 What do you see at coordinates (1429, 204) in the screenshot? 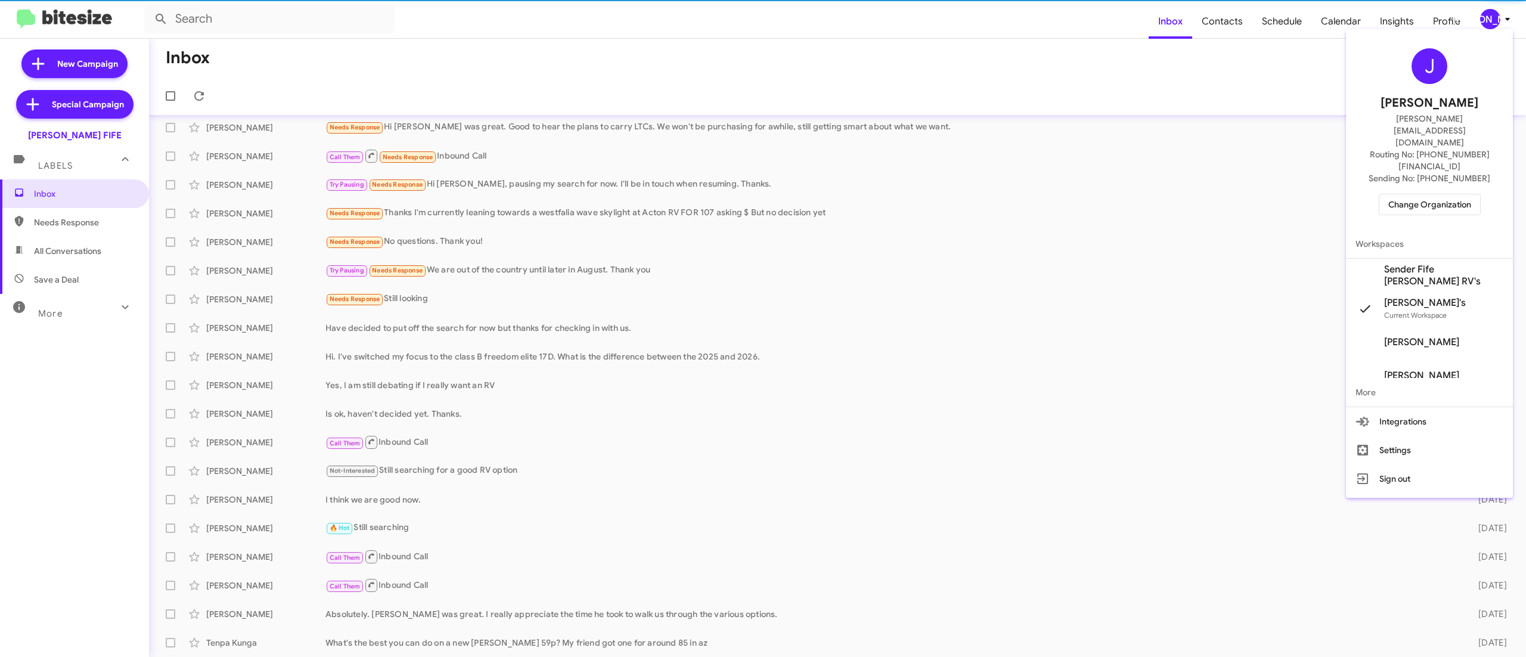
I see `span: Change Organization` at bounding box center [1429, 204].